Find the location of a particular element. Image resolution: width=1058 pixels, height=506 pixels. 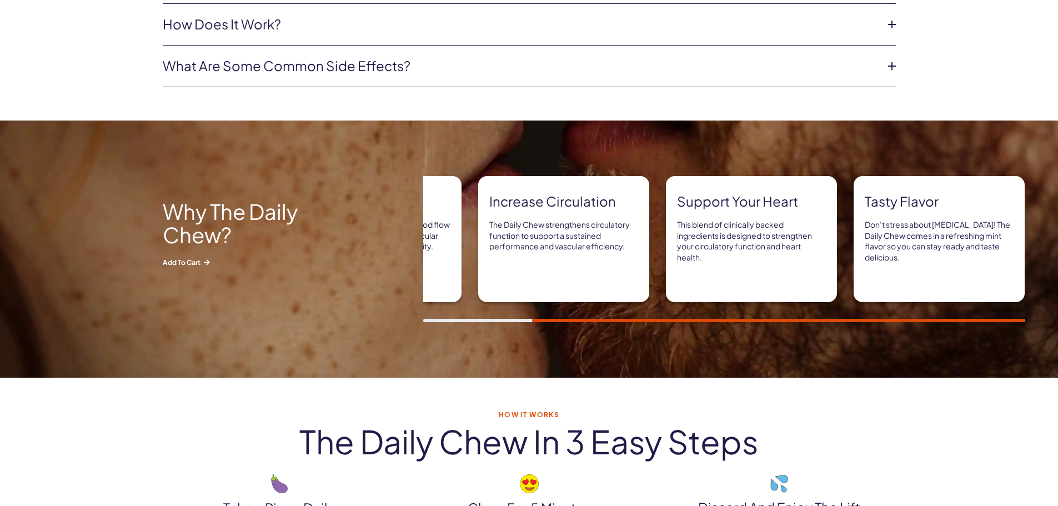

p: The Daily Chew strengthens circulatory function to support a sustained performance and vascular e... is located at coordinates (563, 235).